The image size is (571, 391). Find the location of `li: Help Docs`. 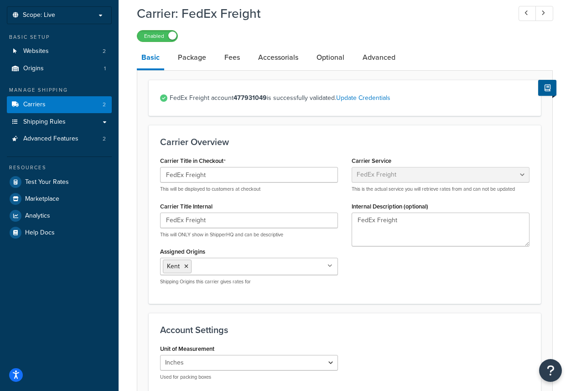

li: Help Docs is located at coordinates (59, 232).